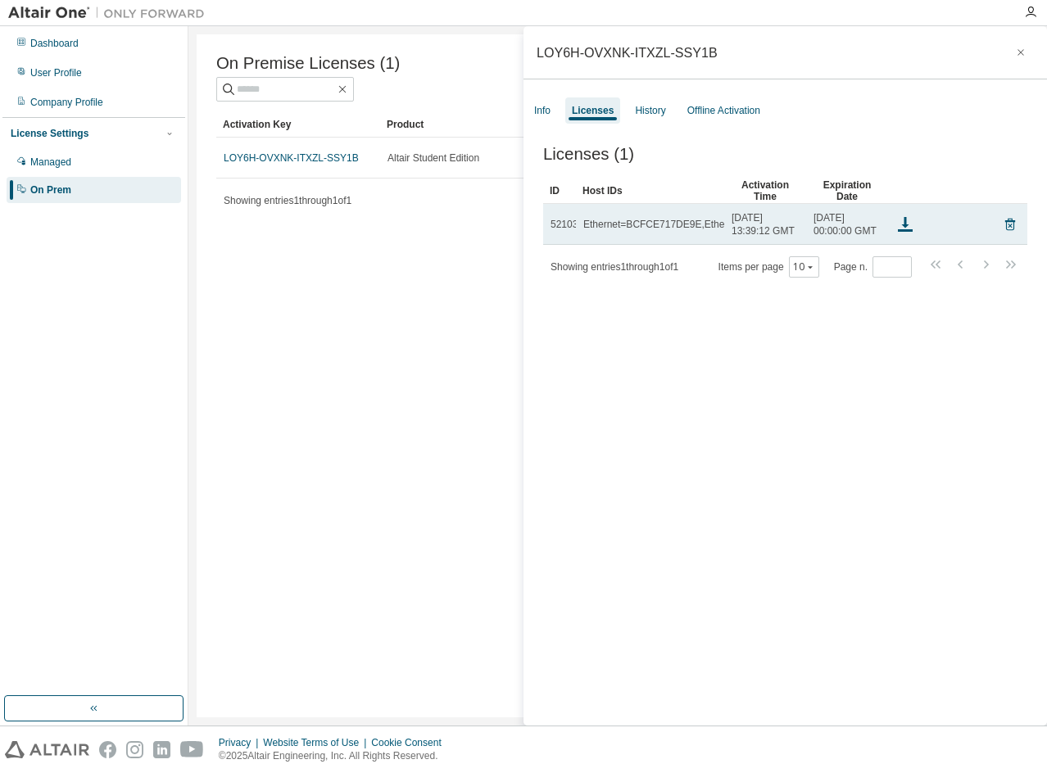  I want to click on div: Expiration Date, so click(847, 191).